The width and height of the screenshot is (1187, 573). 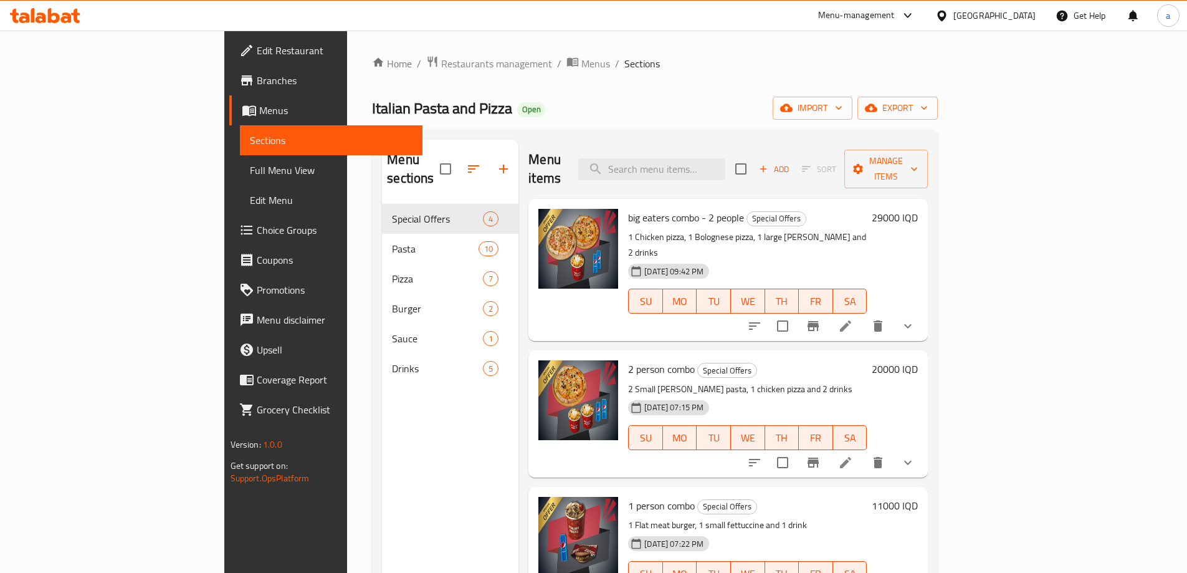 I want to click on button: Add section, so click(x=503, y=169).